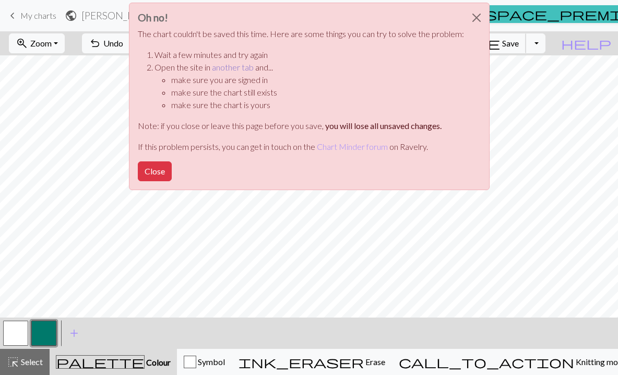 The image size is (618, 375). Describe the element at coordinates (301, 362) in the screenshot. I see `span: ink_eraser` at that location.